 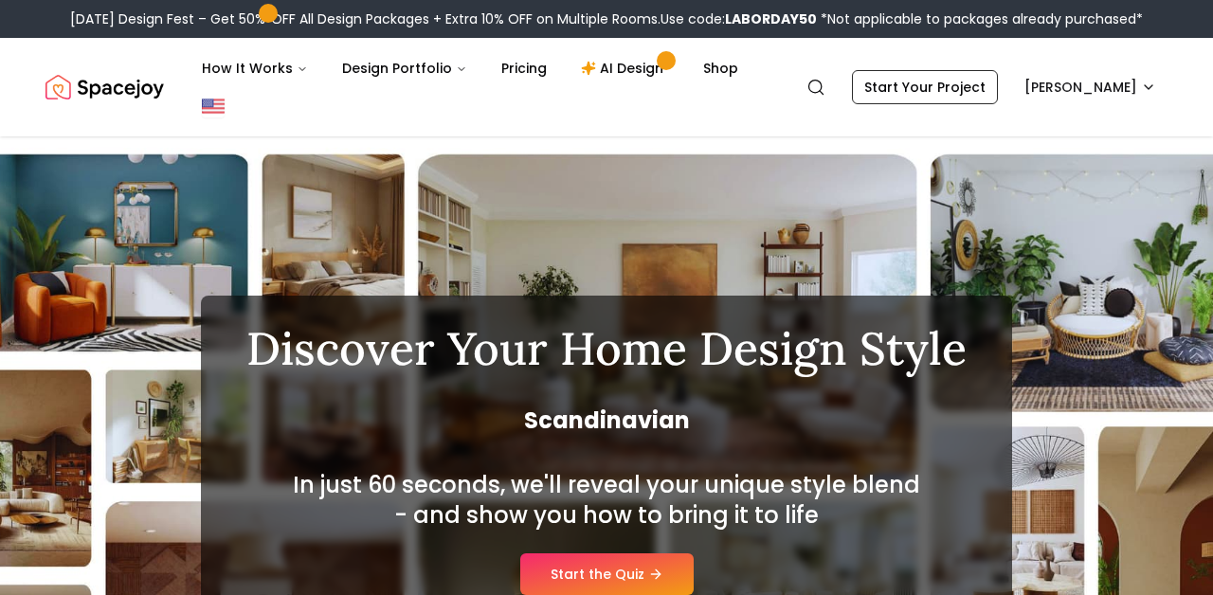 I want to click on img: Spacejoy Logo, so click(x=104, y=87).